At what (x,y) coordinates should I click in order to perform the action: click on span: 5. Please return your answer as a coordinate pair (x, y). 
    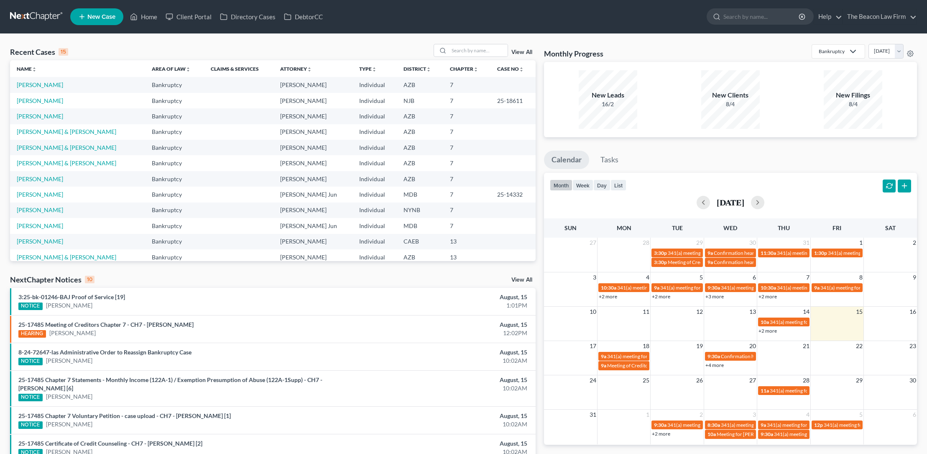
    Looking at the image, I should click on (701, 277).